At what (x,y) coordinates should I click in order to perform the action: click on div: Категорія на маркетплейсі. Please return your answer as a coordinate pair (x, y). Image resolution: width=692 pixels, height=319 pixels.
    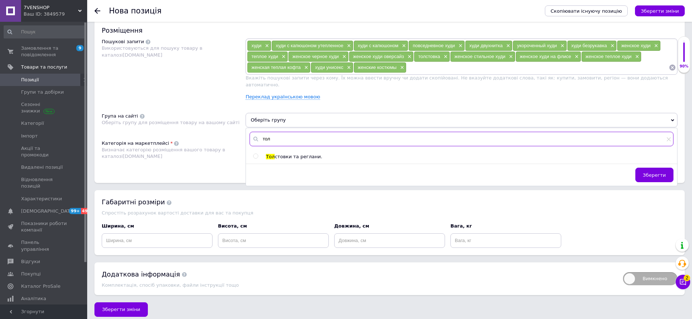
    Looking at the image, I should click on (135, 144).